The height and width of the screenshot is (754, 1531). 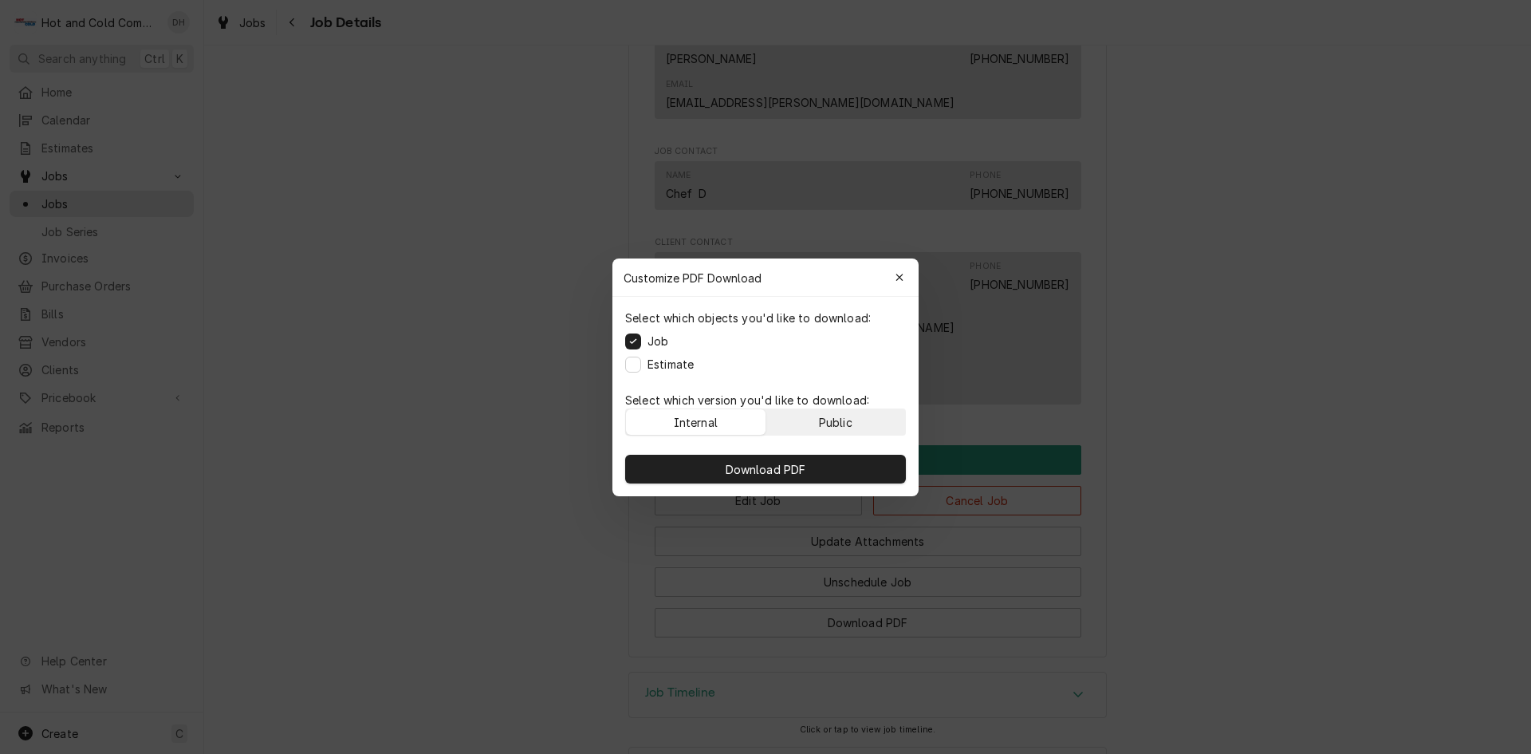 I want to click on p: Select which objects you'd like to download:, so click(x=748, y=317).